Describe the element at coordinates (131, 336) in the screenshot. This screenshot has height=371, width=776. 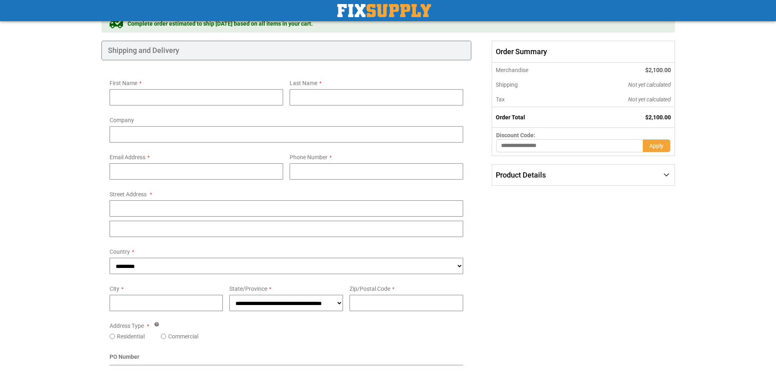
I see `label: Residential` at that location.